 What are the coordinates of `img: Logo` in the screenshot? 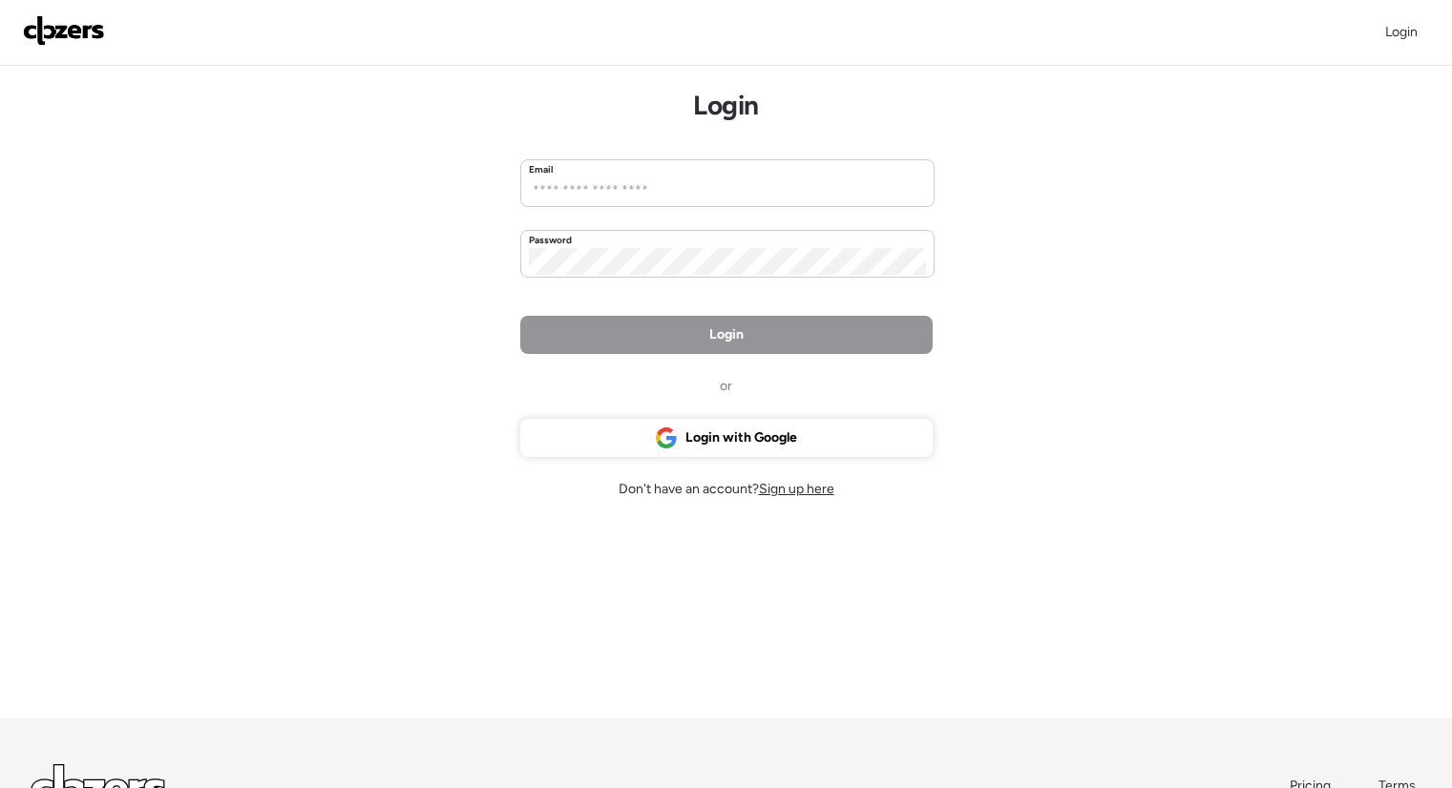 It's located at (64, 31).